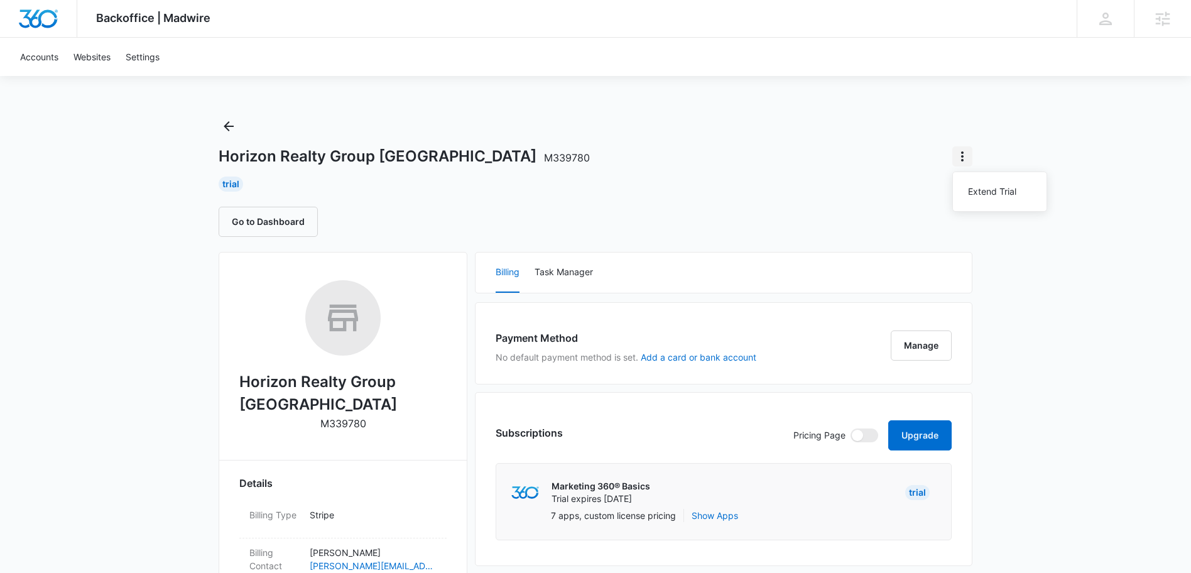 The image size is (1191, 573). What do you see at coordinates (507, 273) in the screenshot?
I see `button: Billing` at bounding box center [507, 273].